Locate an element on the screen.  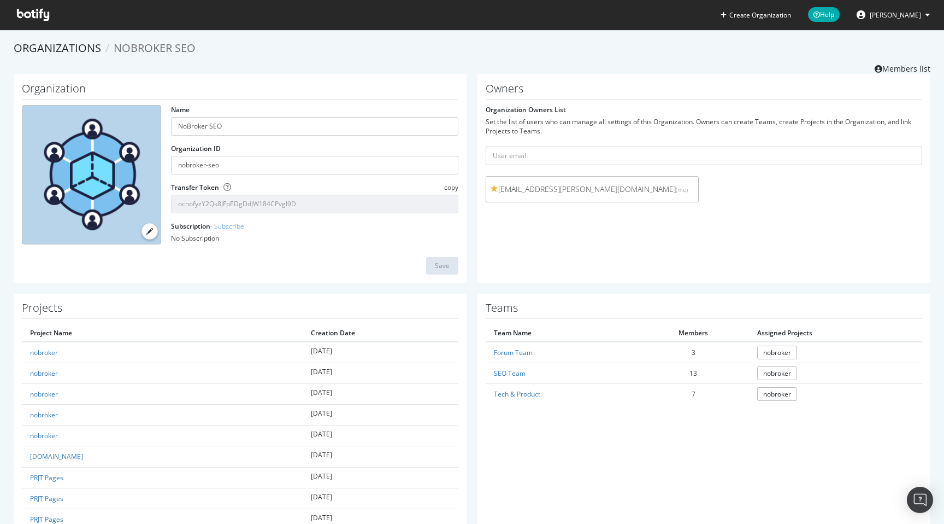
span: NoBroker SEO is located at coordinates (155, 48).